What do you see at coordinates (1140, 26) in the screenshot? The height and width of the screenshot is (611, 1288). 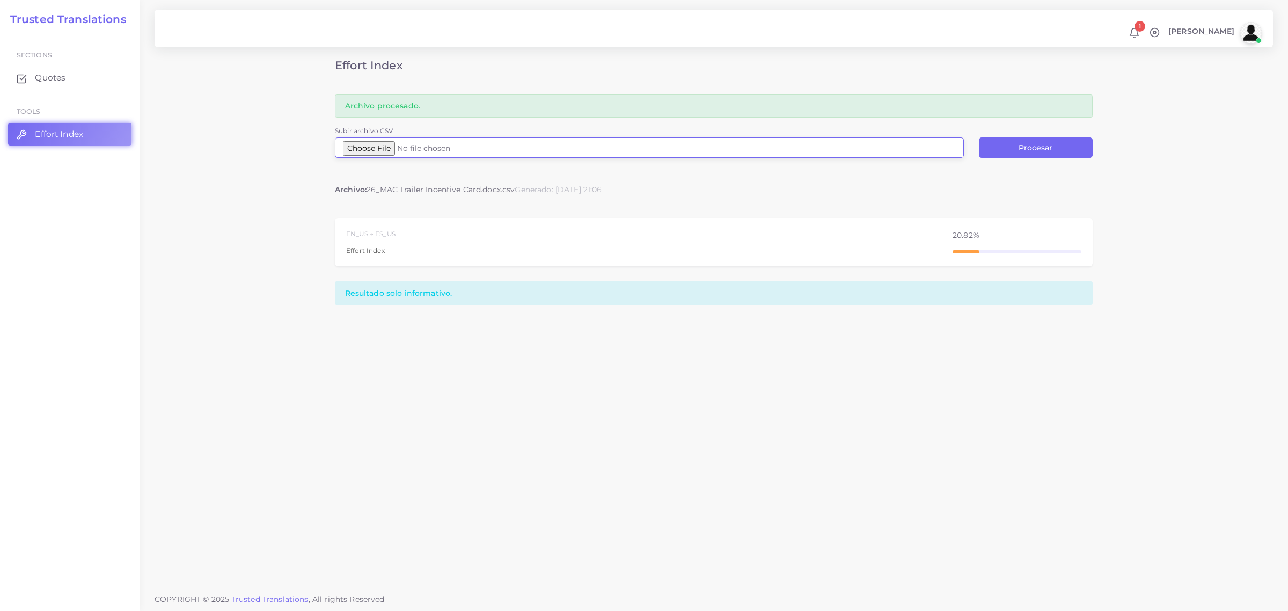 I see `span: 1` at bounding box center [1140, 26].